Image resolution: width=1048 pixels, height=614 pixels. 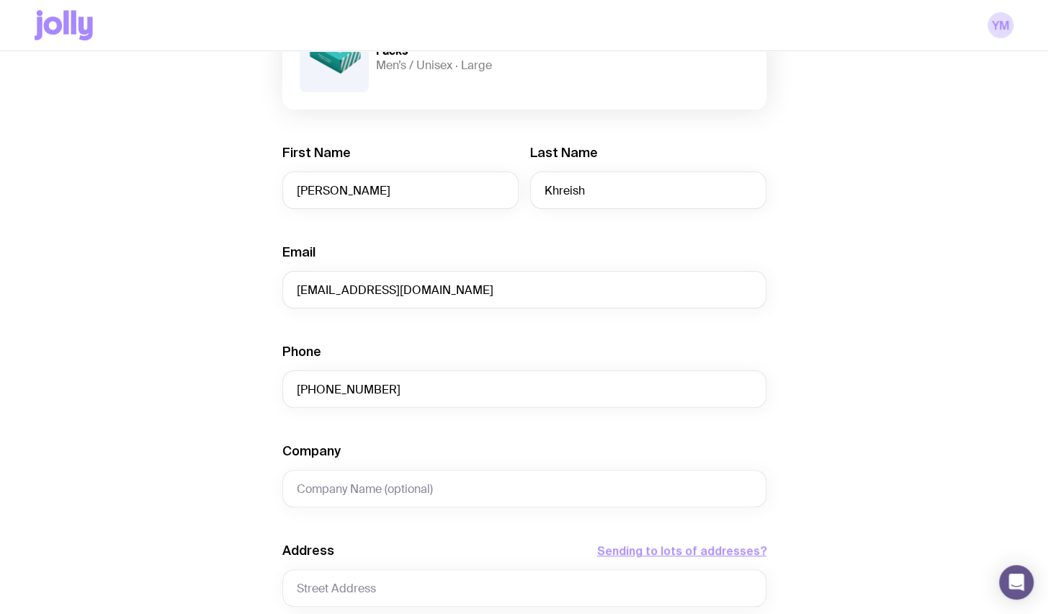 I want to click on div: Open Intercom Messenger, so click(x=1016, y=582).